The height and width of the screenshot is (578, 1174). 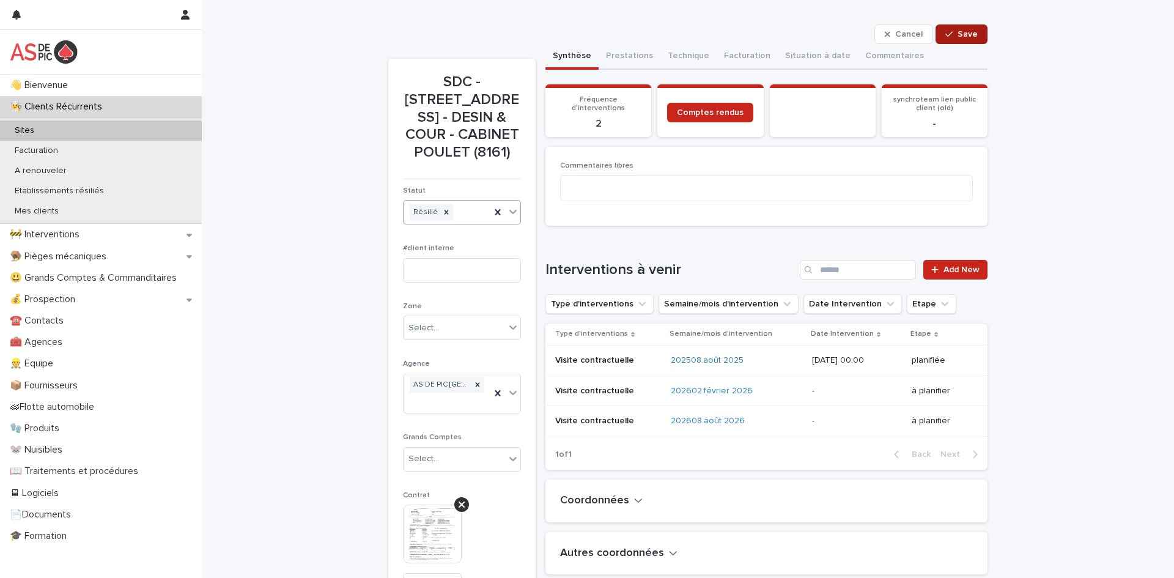 I want to click on tr: Visite contractuelle202602.février 2026 -à planifier, so click(x=766, y=391).